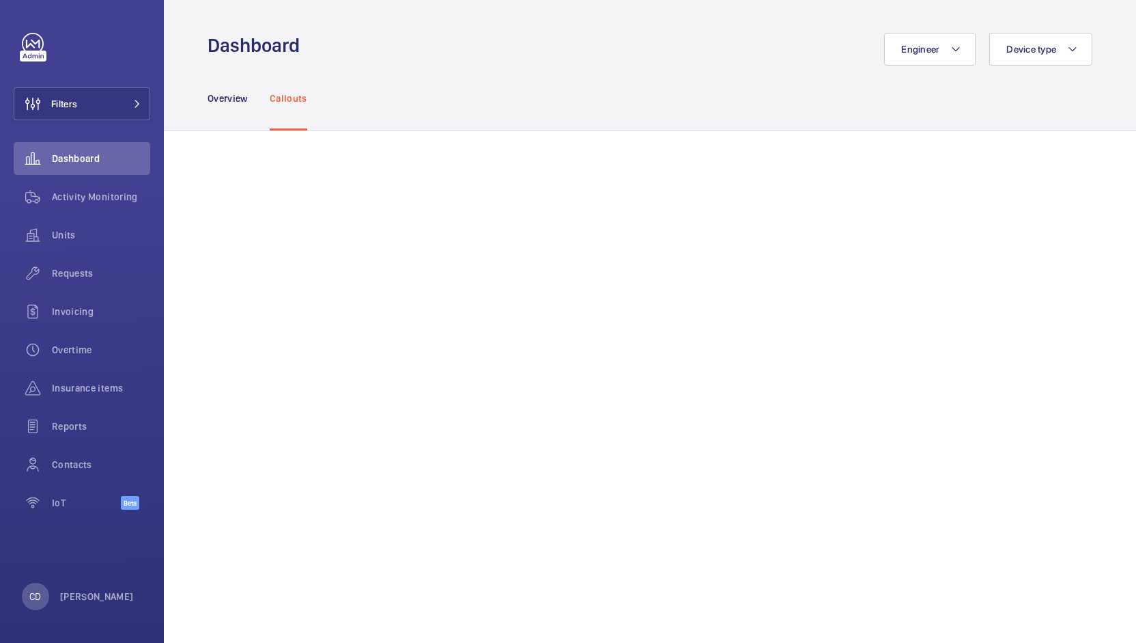  What do you see at coordinates (288, 98) in the screenshot?
I see `p: Callouts` at bounding box center [288, 98].